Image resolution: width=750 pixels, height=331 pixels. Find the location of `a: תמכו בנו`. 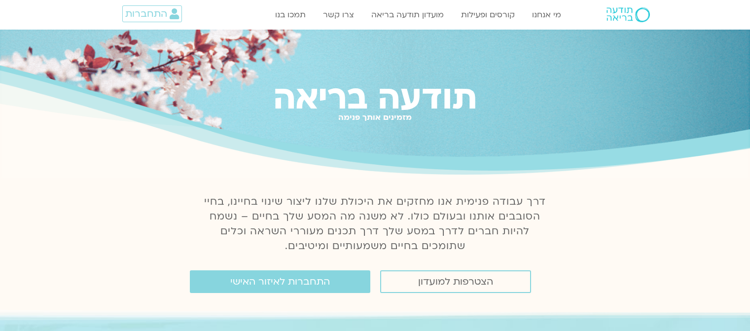

a: תמכו בנו is located at coordinates (291, 15).